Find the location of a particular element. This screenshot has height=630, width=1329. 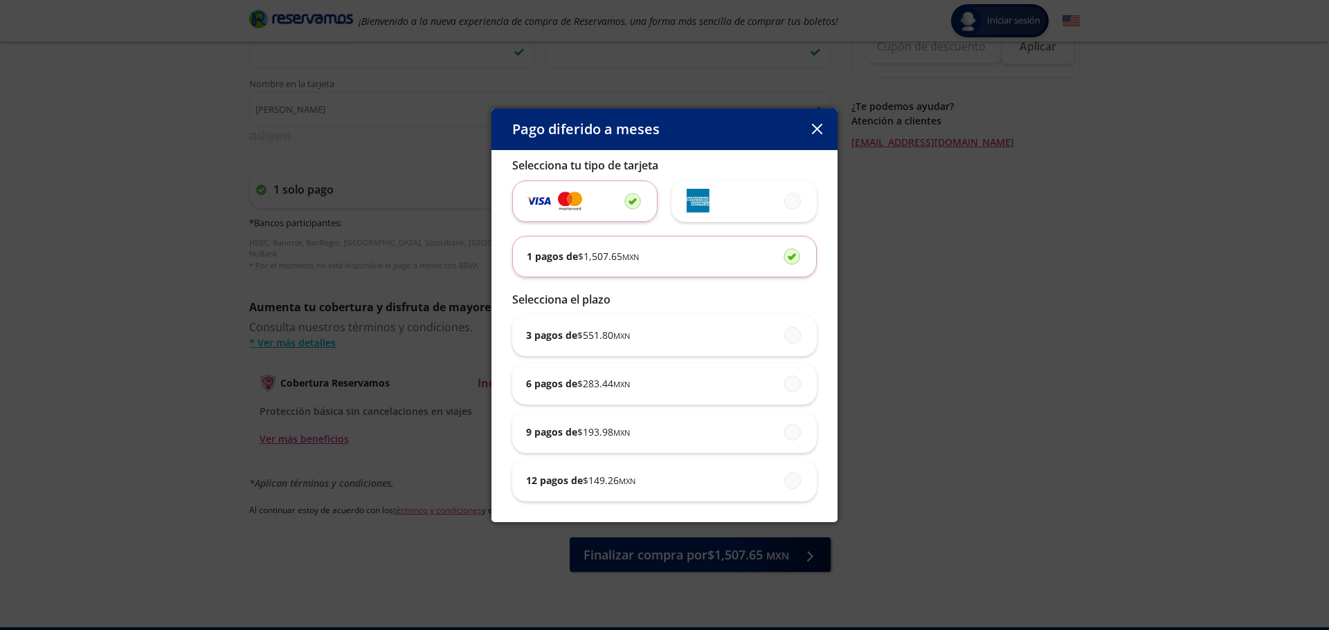

p: 3 pagos de is located at coordinates (578, 335).